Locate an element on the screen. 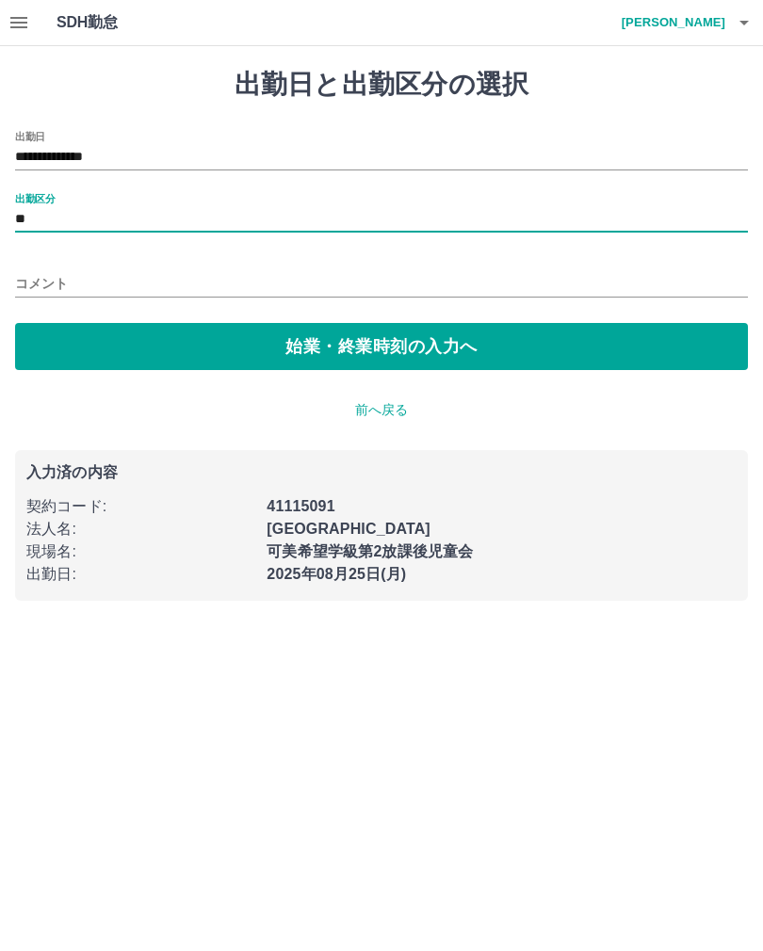 The image size is (763, 951). p: 前へ戻る is located at coordinates (381, 410).